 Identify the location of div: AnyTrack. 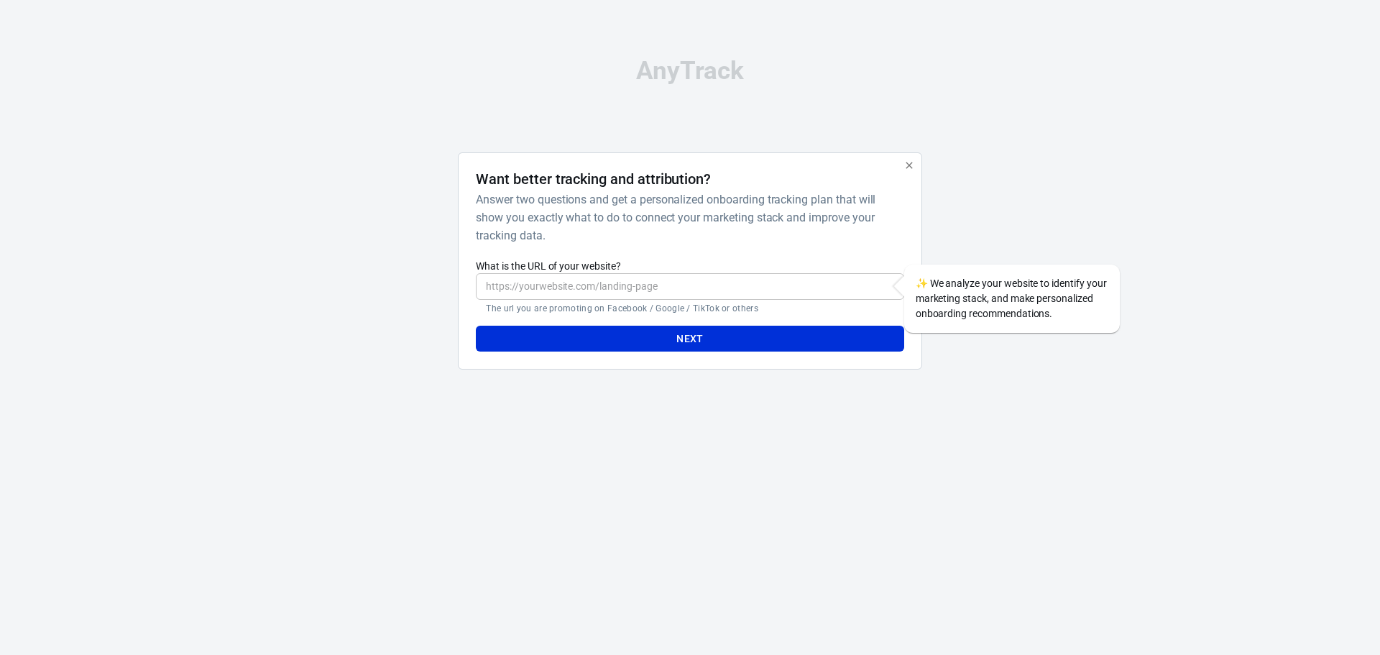
(690, 70).